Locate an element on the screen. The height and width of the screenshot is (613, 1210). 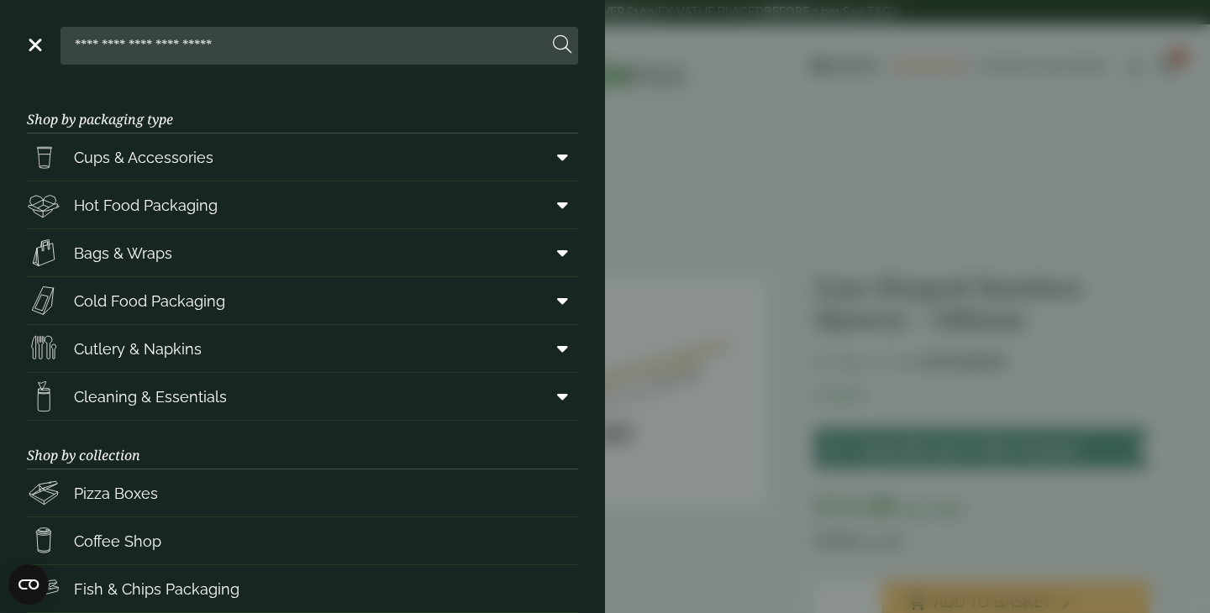
span: Coffee Shop is located at coordinates (118, 541).